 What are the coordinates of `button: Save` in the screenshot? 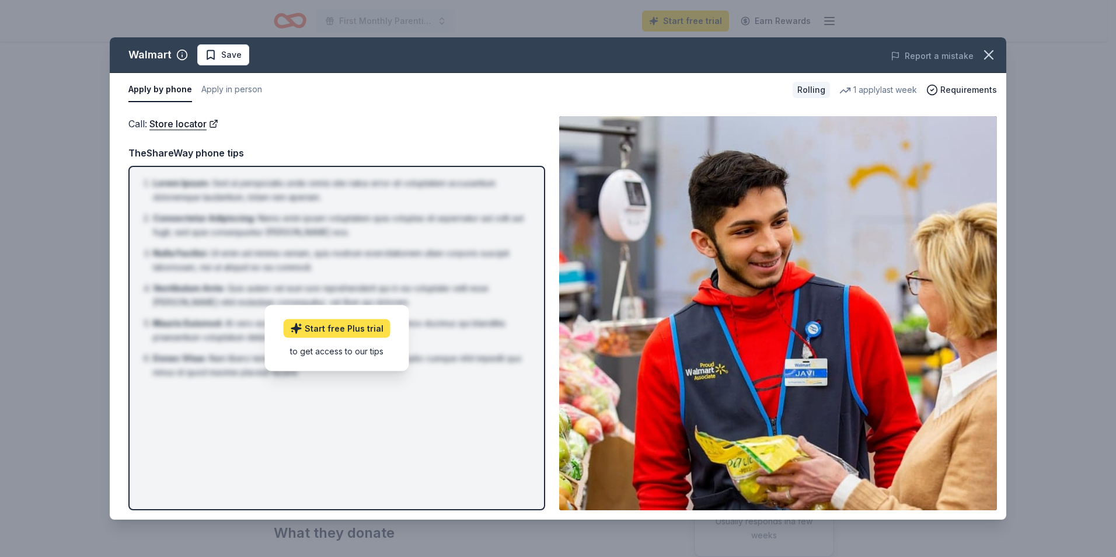 It's located at (223, 55).